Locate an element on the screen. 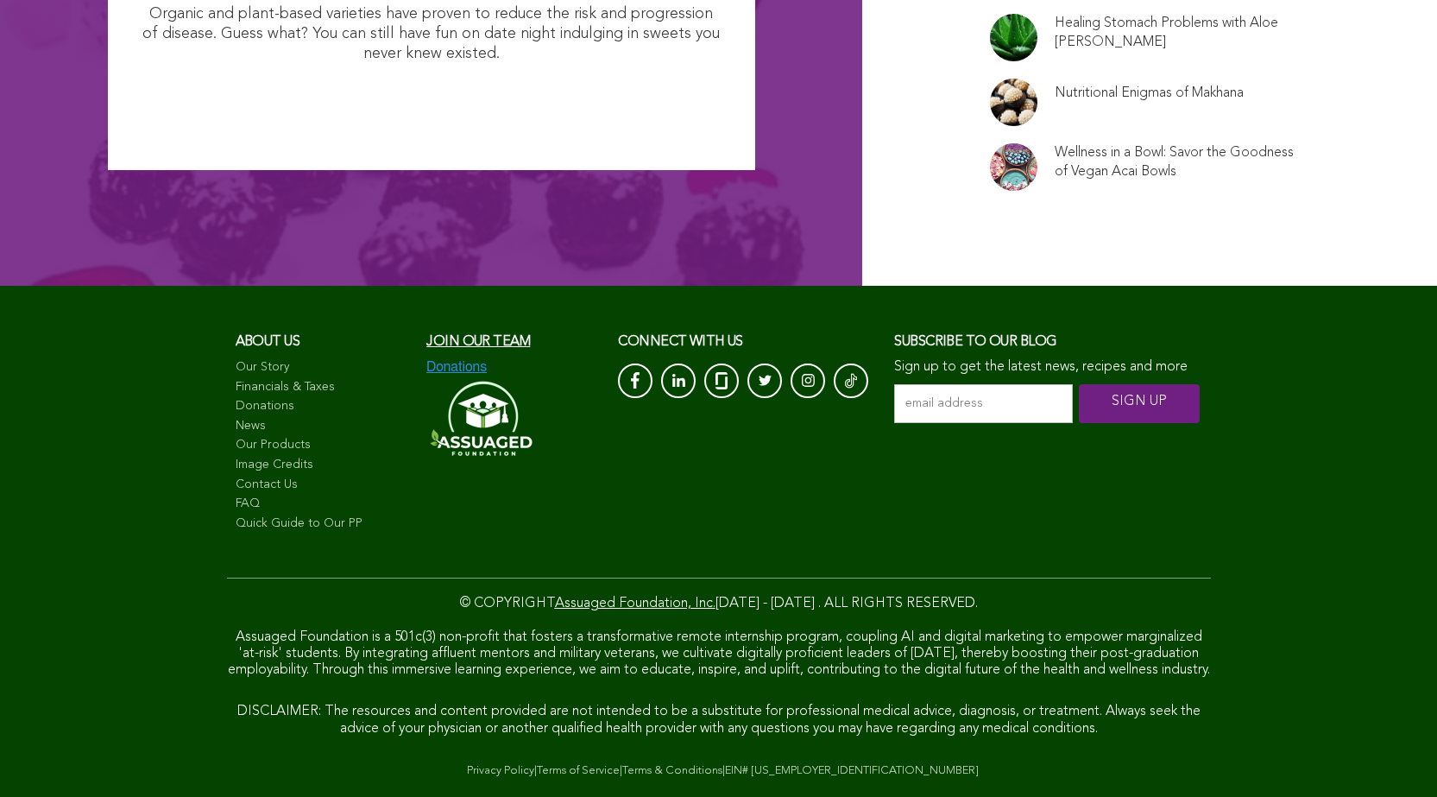  a: News is located at coordinates (323, 426).